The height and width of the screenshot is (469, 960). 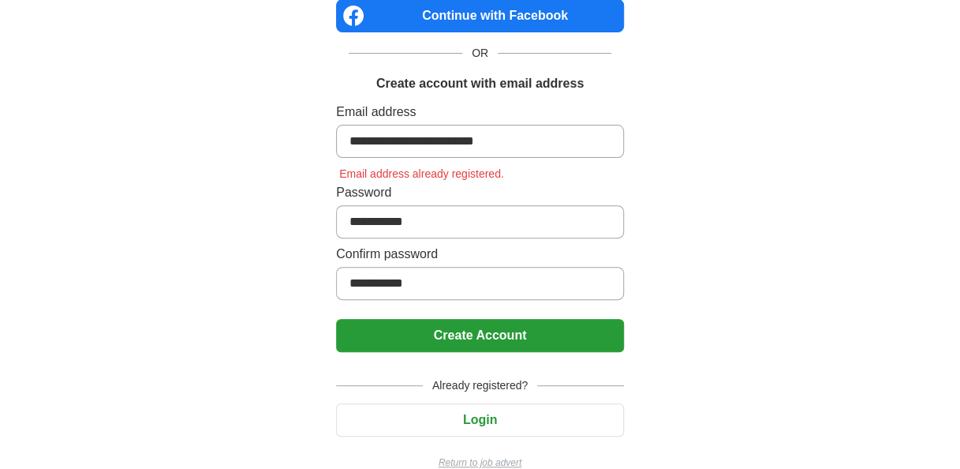 What do you see at coordinates (480, 419) in the screenshot?
I see `a: Login` at bounding box center [480, 419].